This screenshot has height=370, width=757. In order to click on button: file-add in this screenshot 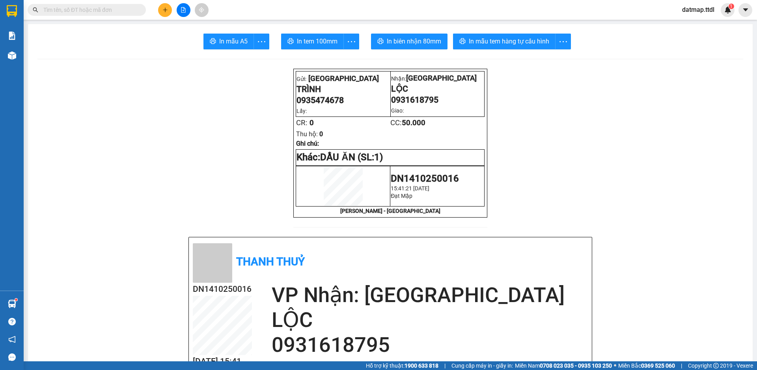, I will do `click(183, 10)`.